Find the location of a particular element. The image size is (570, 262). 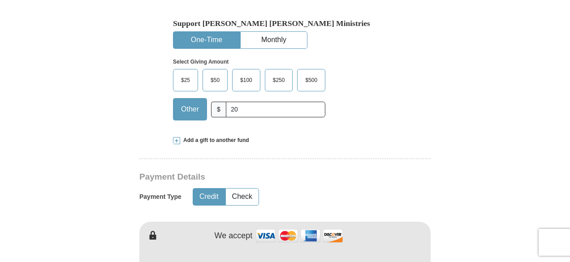

h5: Payment Type is located at coordinates (161, 197).